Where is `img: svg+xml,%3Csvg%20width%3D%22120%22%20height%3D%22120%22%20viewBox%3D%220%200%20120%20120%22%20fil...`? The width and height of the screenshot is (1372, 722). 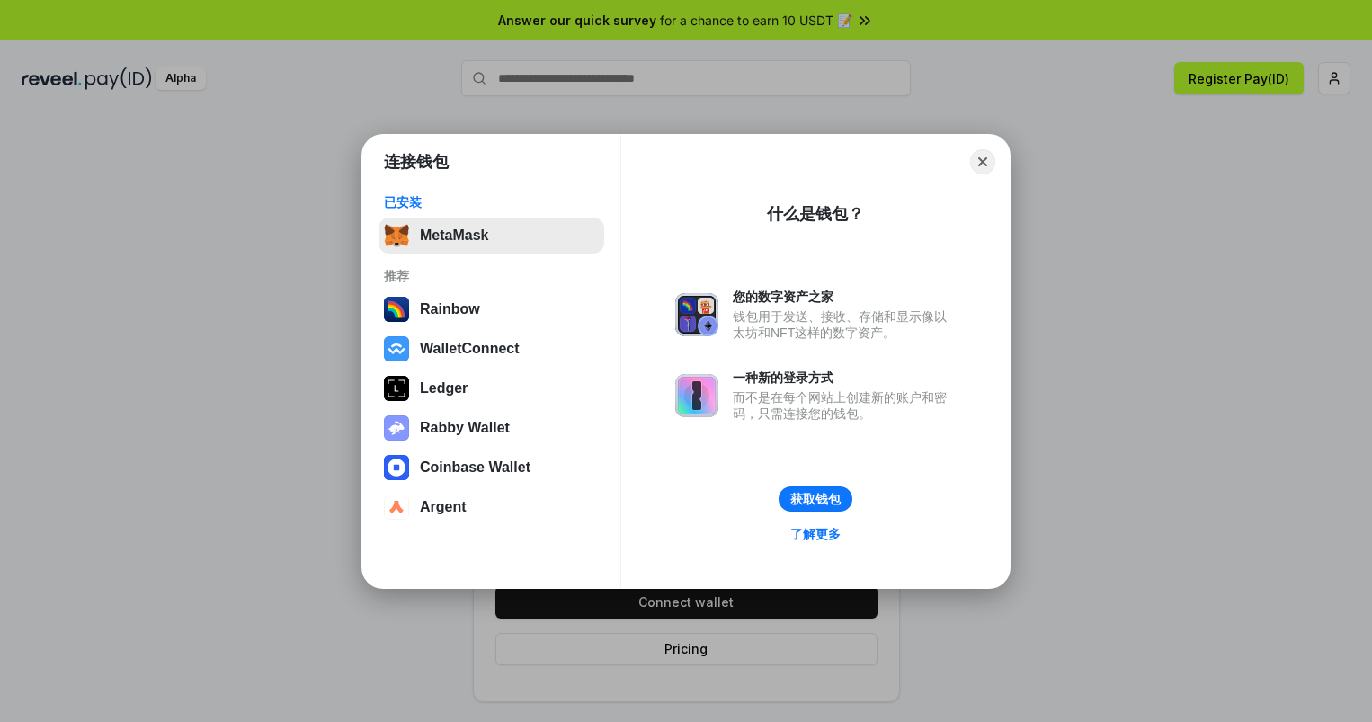
img: svg+xml,%3Csvg%20width%3D%22120%22%20height%3D%22120%22%20viewBox%3D%220%200%20120%20120%22%20fil... is located at coordinates (397, 309).